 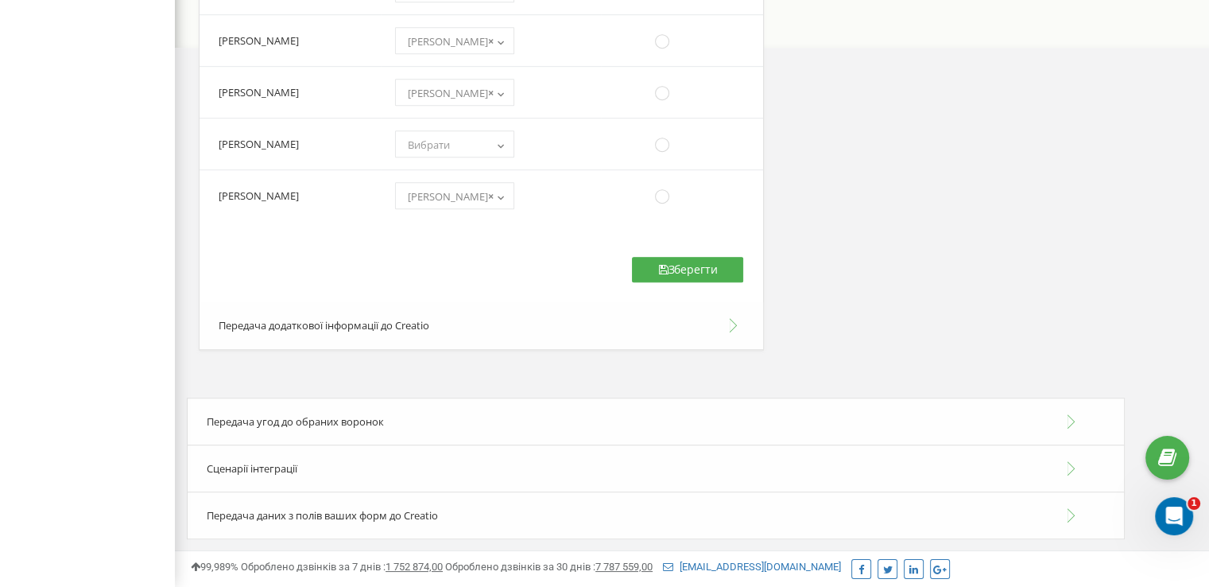 What do you see at coordinates (342, 566) in the screenshot?
I see `span: Оброблено дзвінків за 7 днів :` at bounding box center [342, 566].